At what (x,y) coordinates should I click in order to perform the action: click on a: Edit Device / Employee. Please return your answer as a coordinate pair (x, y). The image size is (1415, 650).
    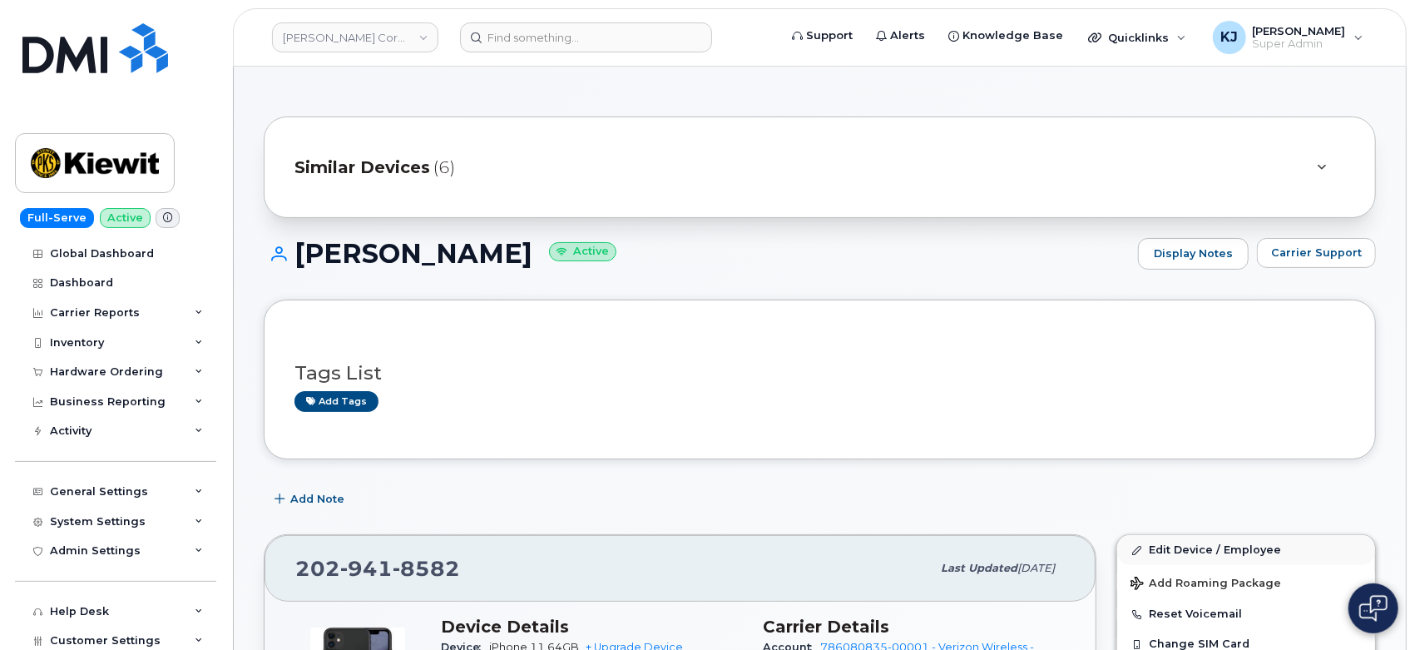
    Looking at the image, I should click on (1246, 550).